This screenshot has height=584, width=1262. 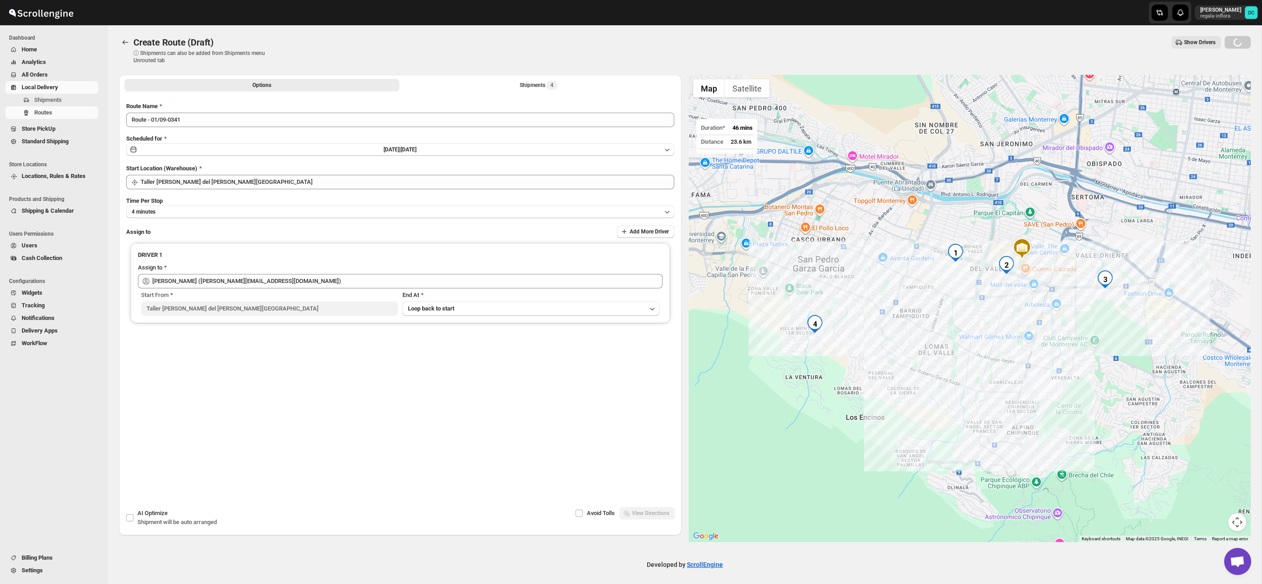 What do you see at coordinates (52, 343) in the screenshot?
I see `button: WorkFlow` at bounding box center [52, 343].